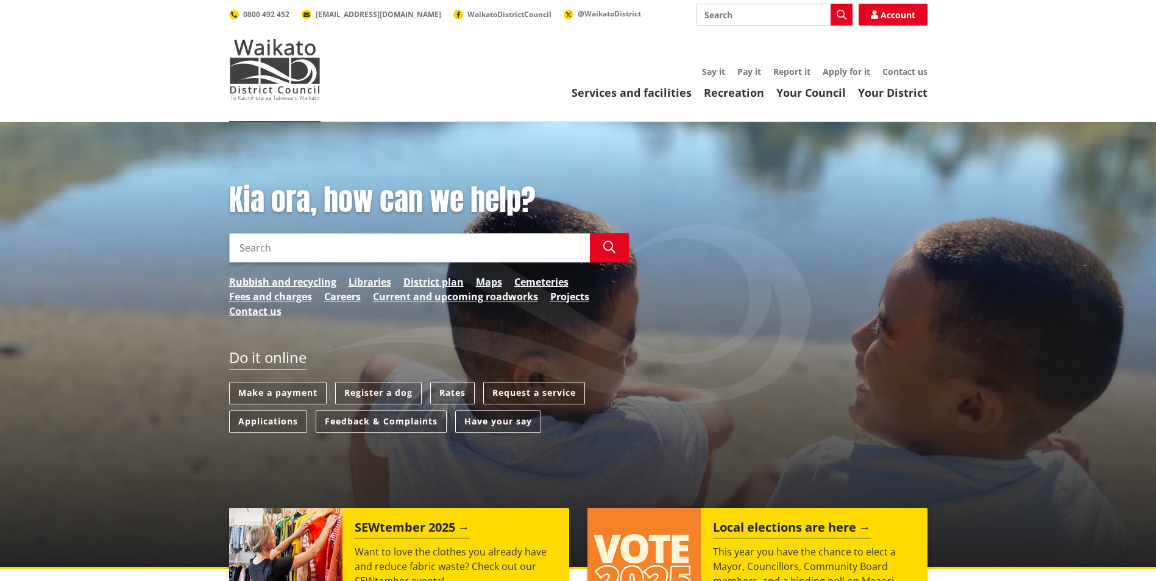  What do you see at coordinates (268, 422) in the screenshot?
I see `a: Applications` at bounding box center [268, 422].